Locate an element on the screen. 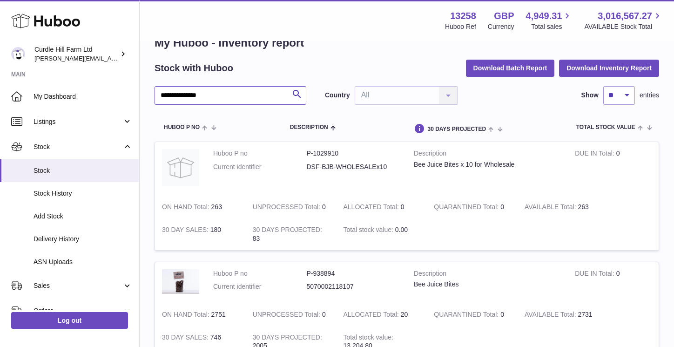 This screenshot has width=674, height=347. span: Listings is located at coordinates (78, 122).